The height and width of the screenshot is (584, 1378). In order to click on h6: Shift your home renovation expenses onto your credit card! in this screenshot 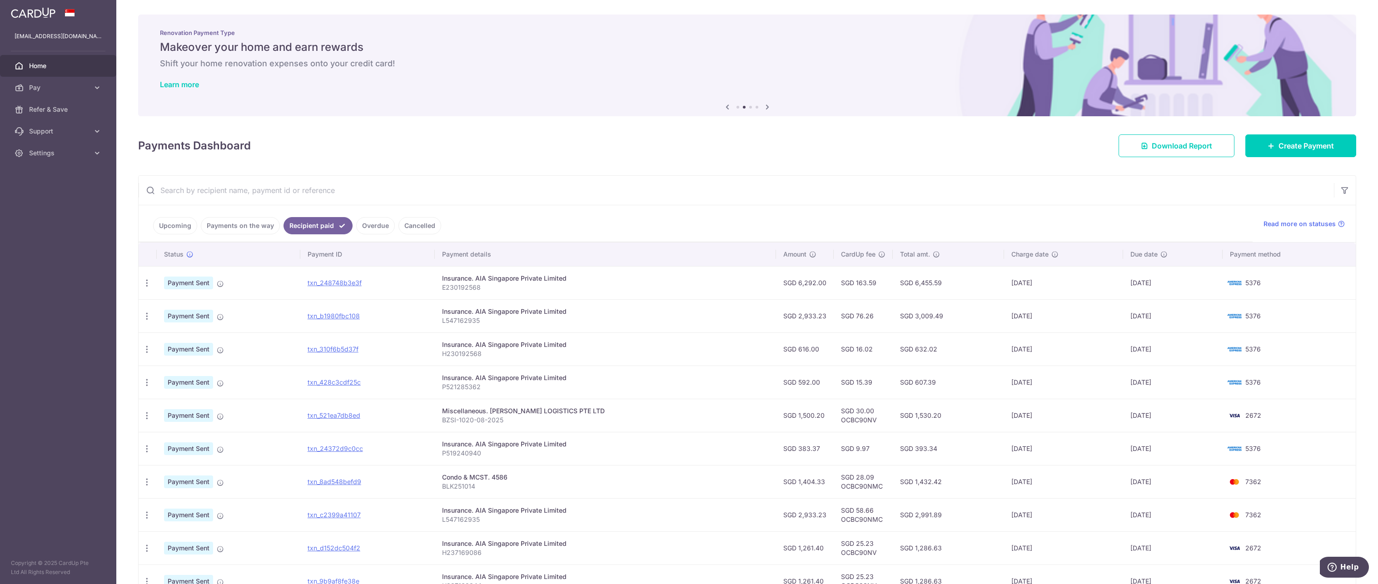, I will do `click(747, 64)`.